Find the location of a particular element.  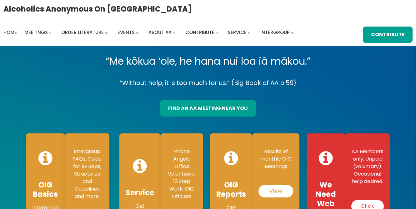

nav: Intergroup is located at coordinates (150, 32).